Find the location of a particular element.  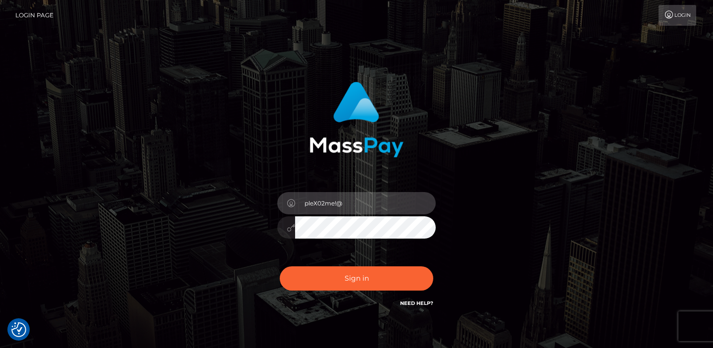

a: Login Page is located at coordinates (34, 15).